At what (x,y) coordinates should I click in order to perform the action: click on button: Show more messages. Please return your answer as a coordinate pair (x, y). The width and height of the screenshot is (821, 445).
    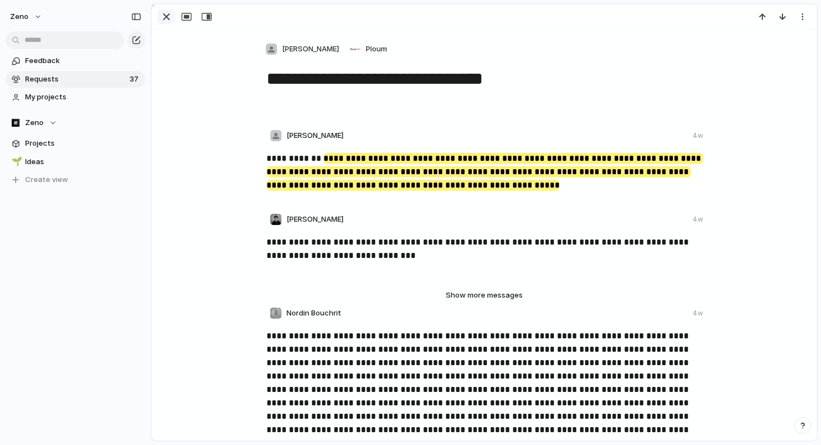
    Looking at the image, I should click on (484, 295).